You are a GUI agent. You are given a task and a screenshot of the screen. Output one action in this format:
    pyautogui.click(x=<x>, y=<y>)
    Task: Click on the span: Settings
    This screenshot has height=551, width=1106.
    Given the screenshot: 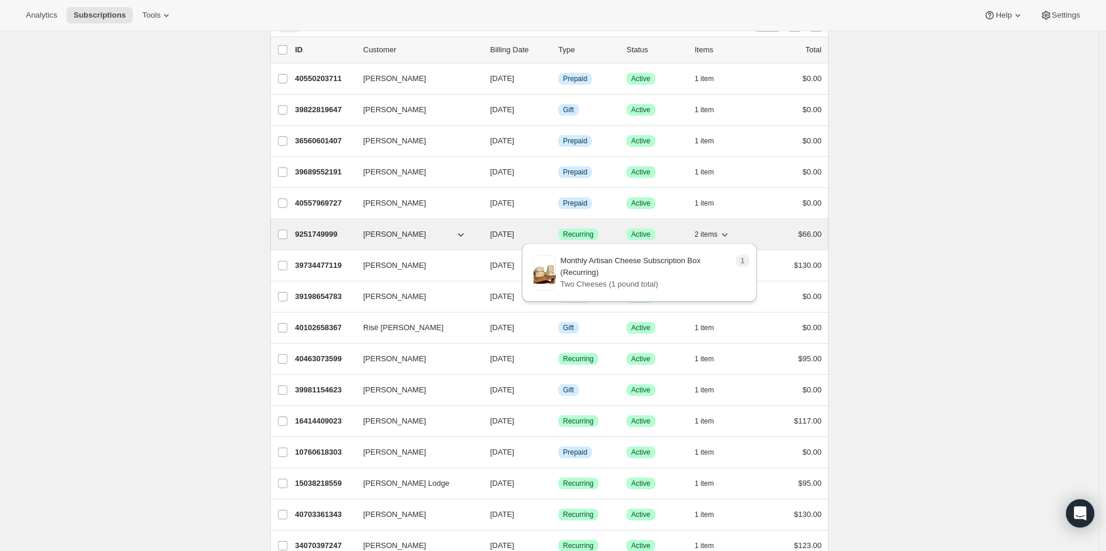 What is the action you would take?
    pyautogui.click(x=1066, y=15)
    